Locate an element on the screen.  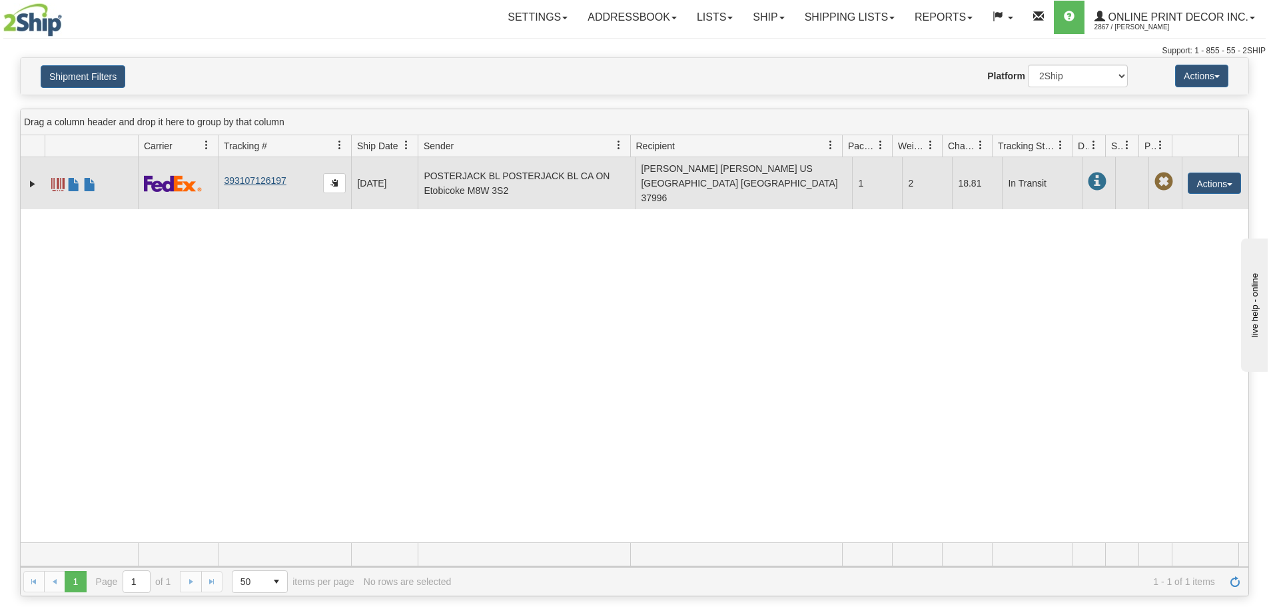
a: Ship is located at coordinates (768, 17).